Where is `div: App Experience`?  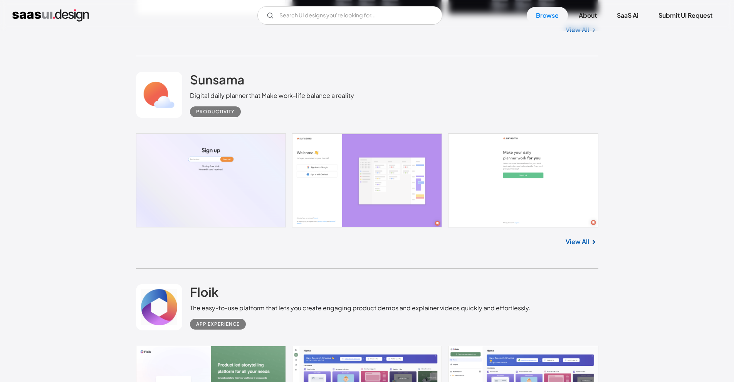 div: App Experience is located at coordinates (218, 324).